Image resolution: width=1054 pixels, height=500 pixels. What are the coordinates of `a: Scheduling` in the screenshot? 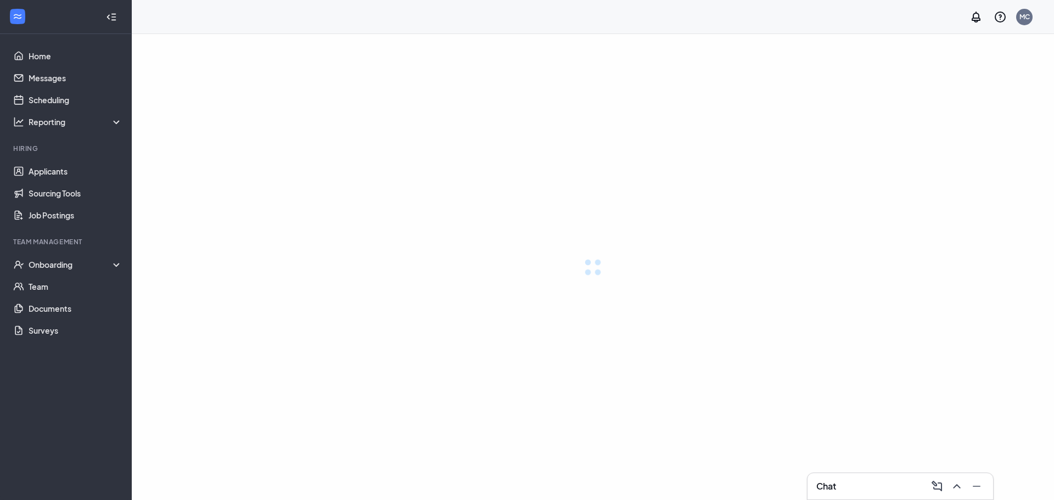 It's located at (75, 100).